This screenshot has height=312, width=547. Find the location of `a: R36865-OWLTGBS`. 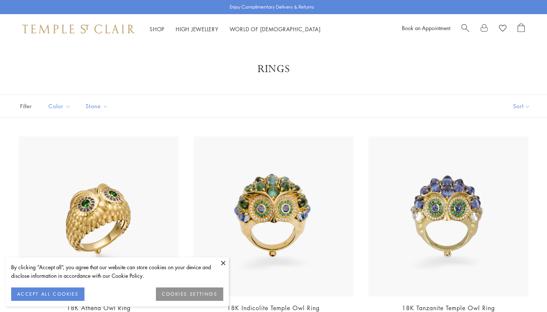

a: R36865-OWLTGBS is located at coordinates (99, 217).